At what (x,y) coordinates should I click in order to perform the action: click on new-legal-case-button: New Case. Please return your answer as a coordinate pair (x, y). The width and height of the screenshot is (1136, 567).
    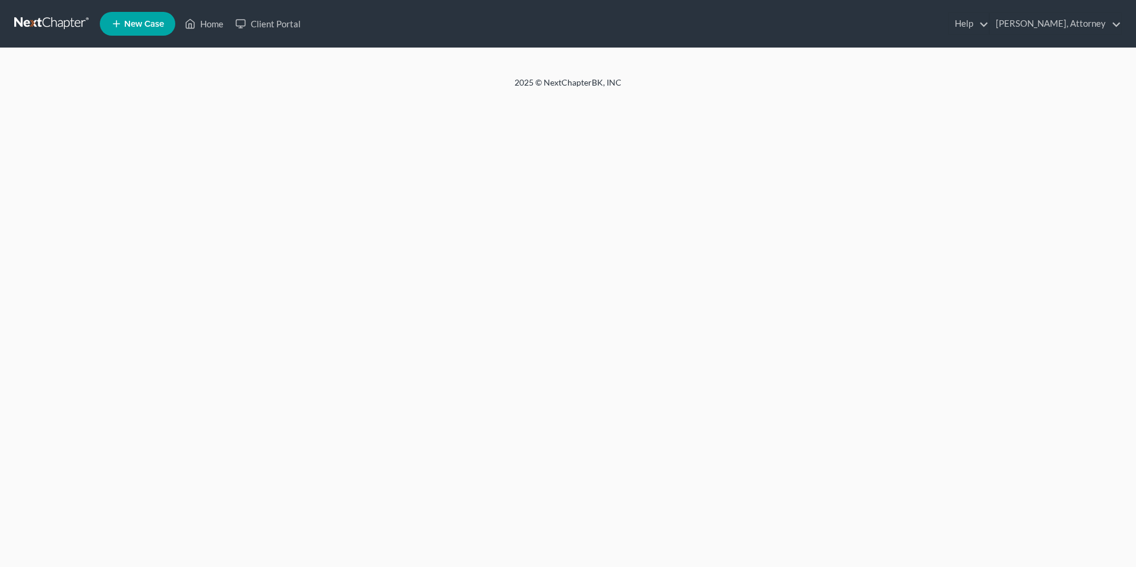
    Looking at the image, I should click on (137, 24).